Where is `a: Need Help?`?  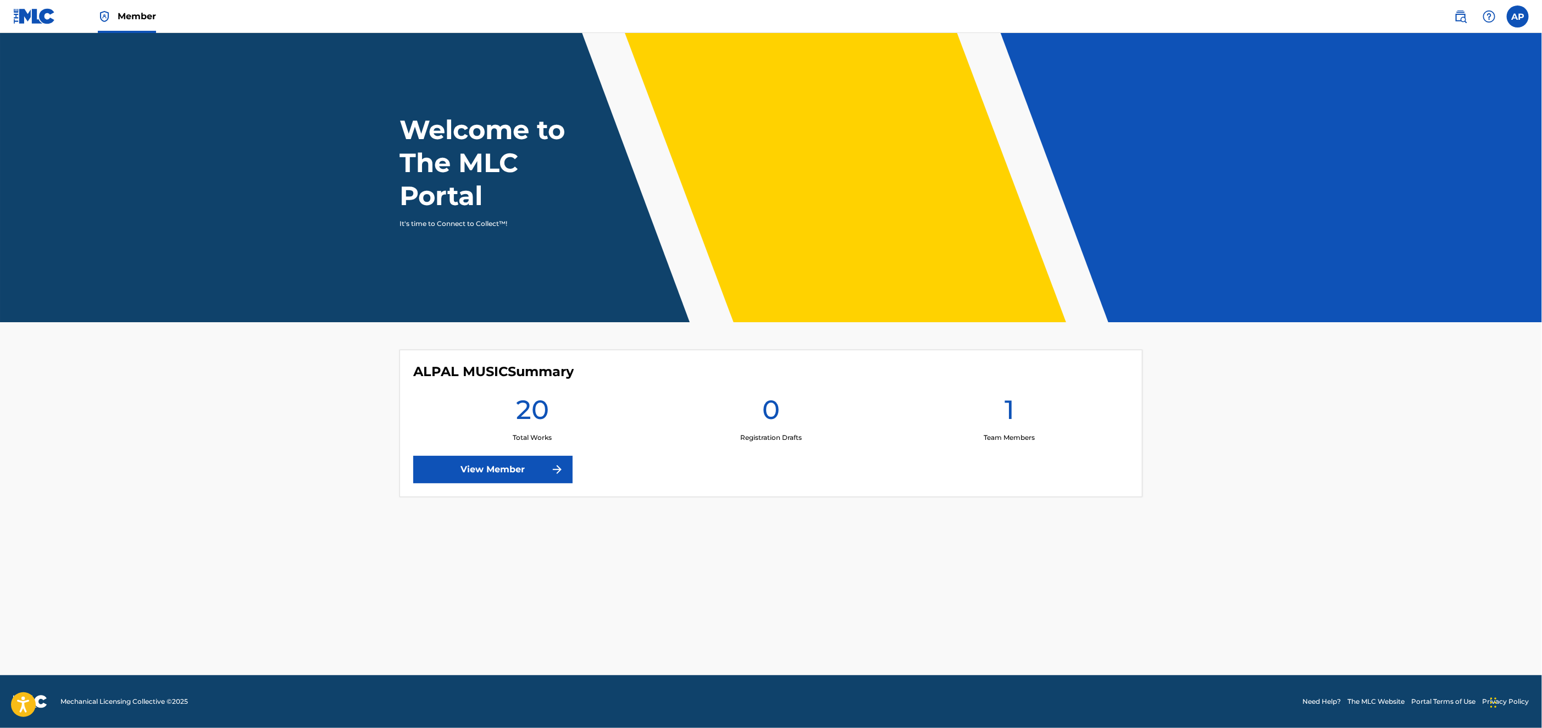 a: Need Help? is located at coordinates (1322, 701).